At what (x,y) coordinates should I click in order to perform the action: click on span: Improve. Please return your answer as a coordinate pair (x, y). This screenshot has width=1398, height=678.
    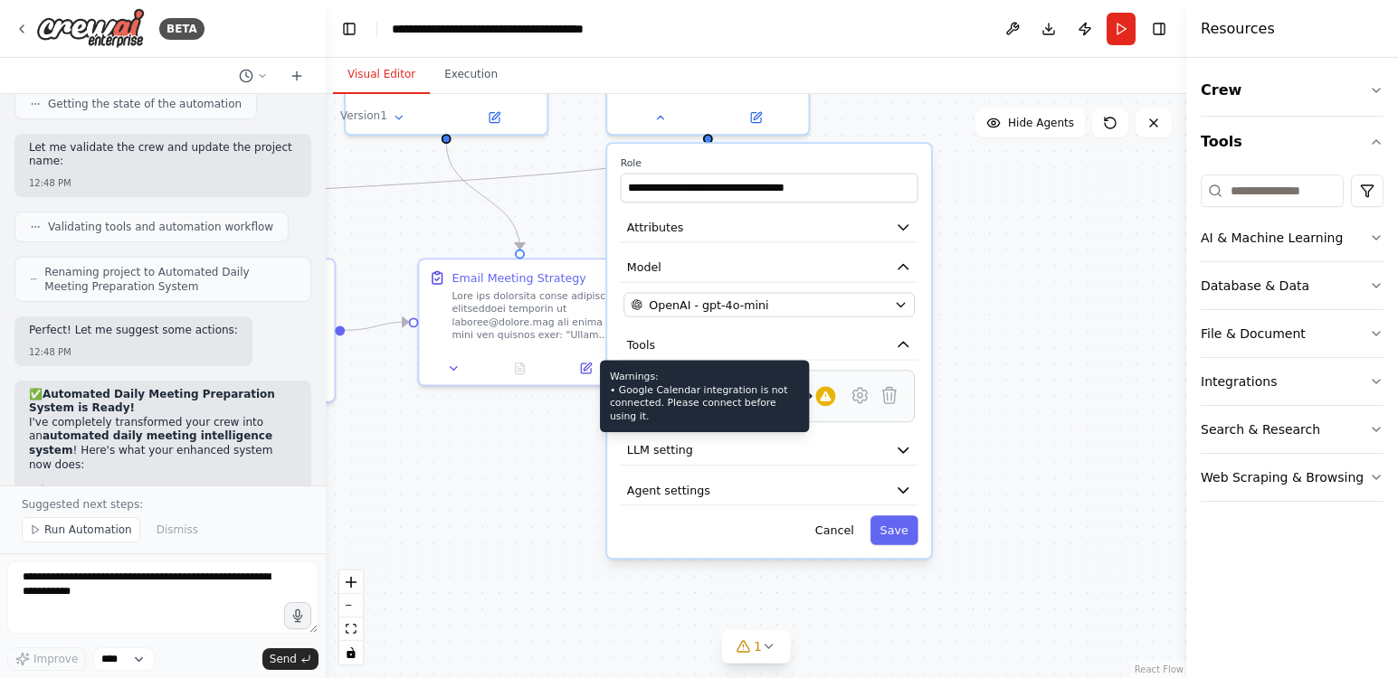
    Looking at the image, I should click on (55, 659).